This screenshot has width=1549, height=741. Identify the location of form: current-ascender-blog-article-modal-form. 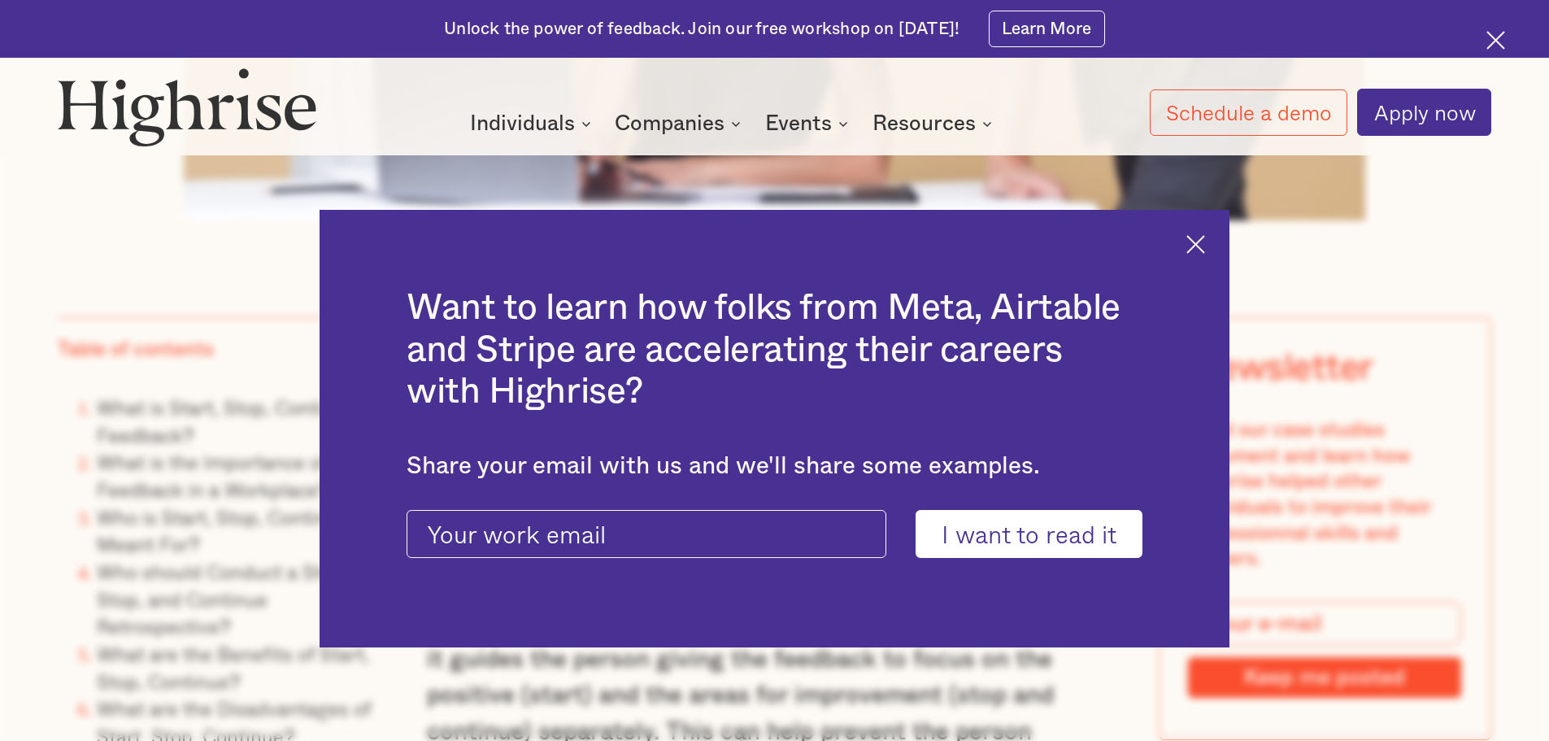
(774, 534).